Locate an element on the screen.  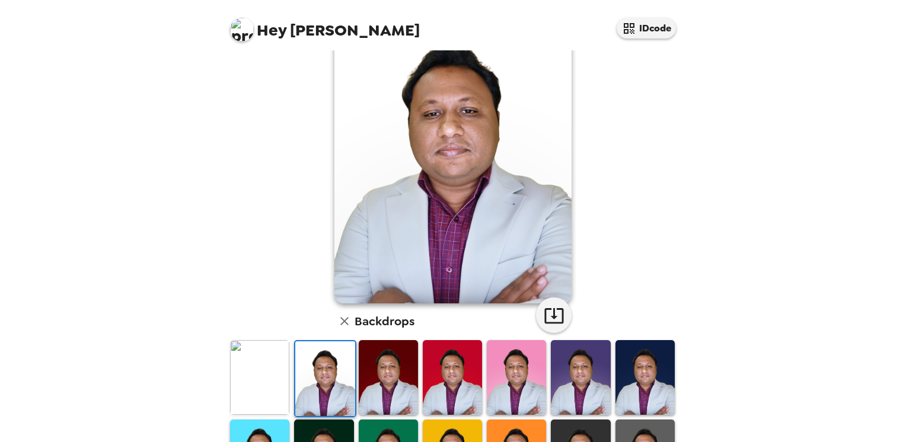
img: Original is located at coordinates (260, 377).